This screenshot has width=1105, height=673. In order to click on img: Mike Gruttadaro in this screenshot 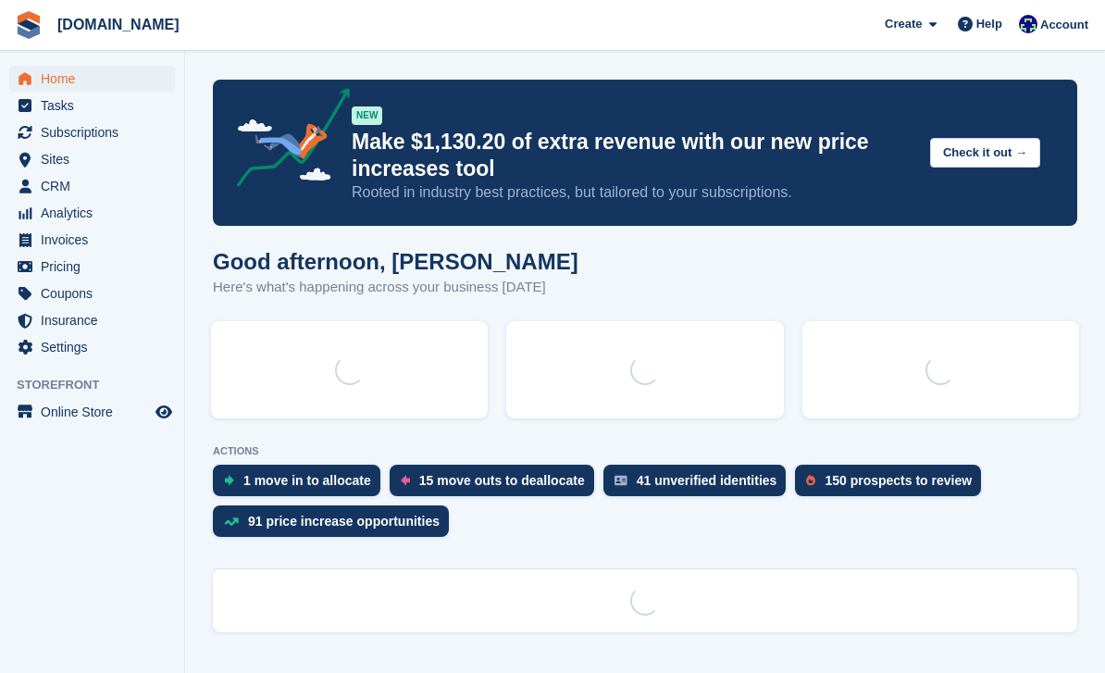, I will do `click(1028, 24)`.